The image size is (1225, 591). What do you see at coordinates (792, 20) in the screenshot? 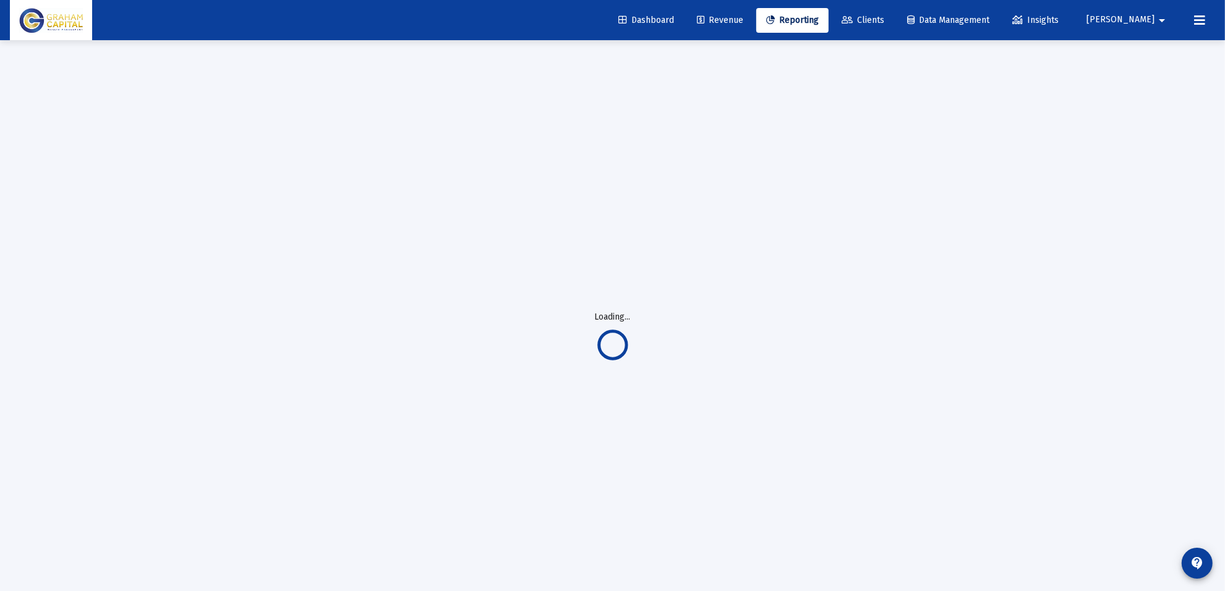
I see `a: Reporting` at bounding box center [792, 20].